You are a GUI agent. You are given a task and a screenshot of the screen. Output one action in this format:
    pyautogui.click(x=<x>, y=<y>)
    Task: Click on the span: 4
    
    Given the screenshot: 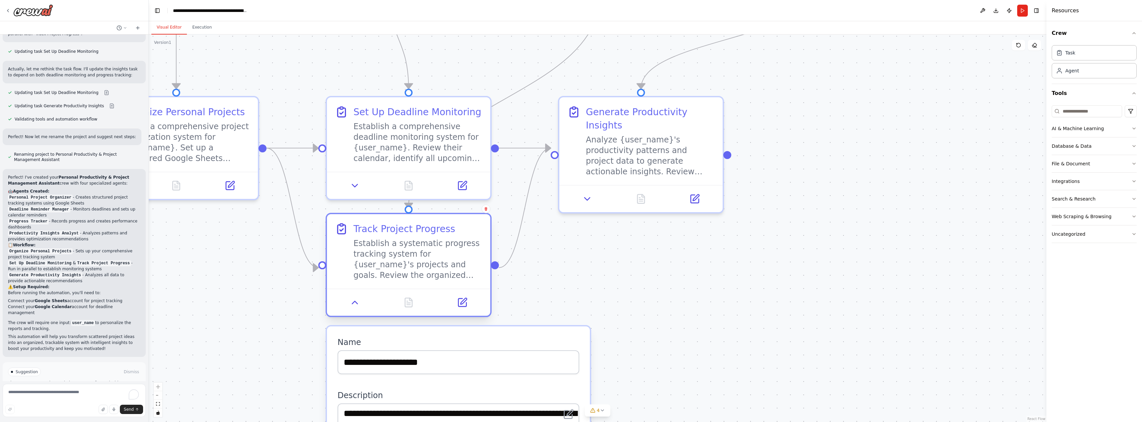 What is the action you would take?
    pyautogui.click(x=598, y=410)
    